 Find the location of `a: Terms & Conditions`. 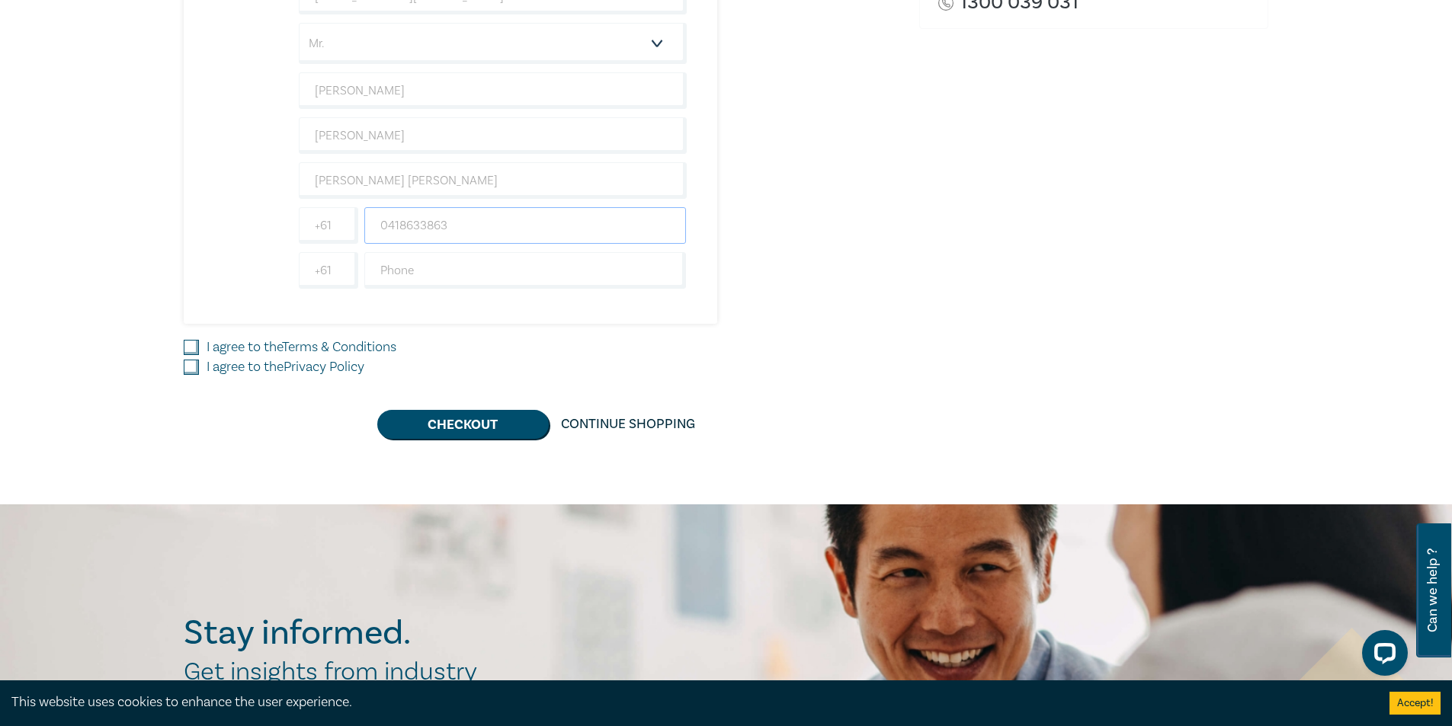

a: Terms & Conditions is located at coordinates (339, 347).